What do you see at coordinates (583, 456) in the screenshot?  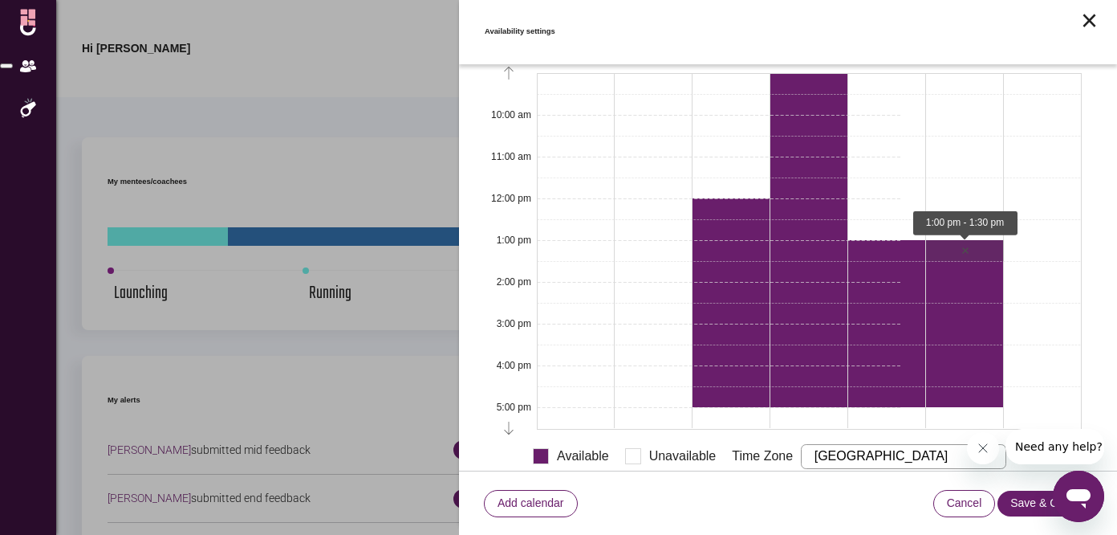 I see `span: Available` at bounding box center [583, 456].